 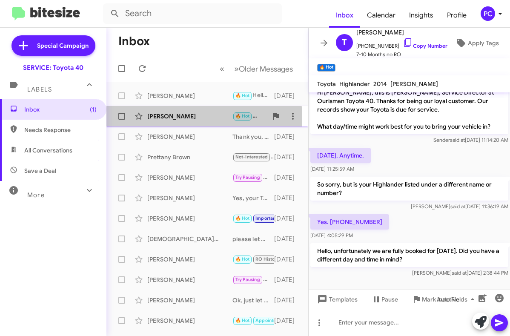 I want to click on div: Thank you, we look forward to hearing from you soon., so click(x=253, y=137).